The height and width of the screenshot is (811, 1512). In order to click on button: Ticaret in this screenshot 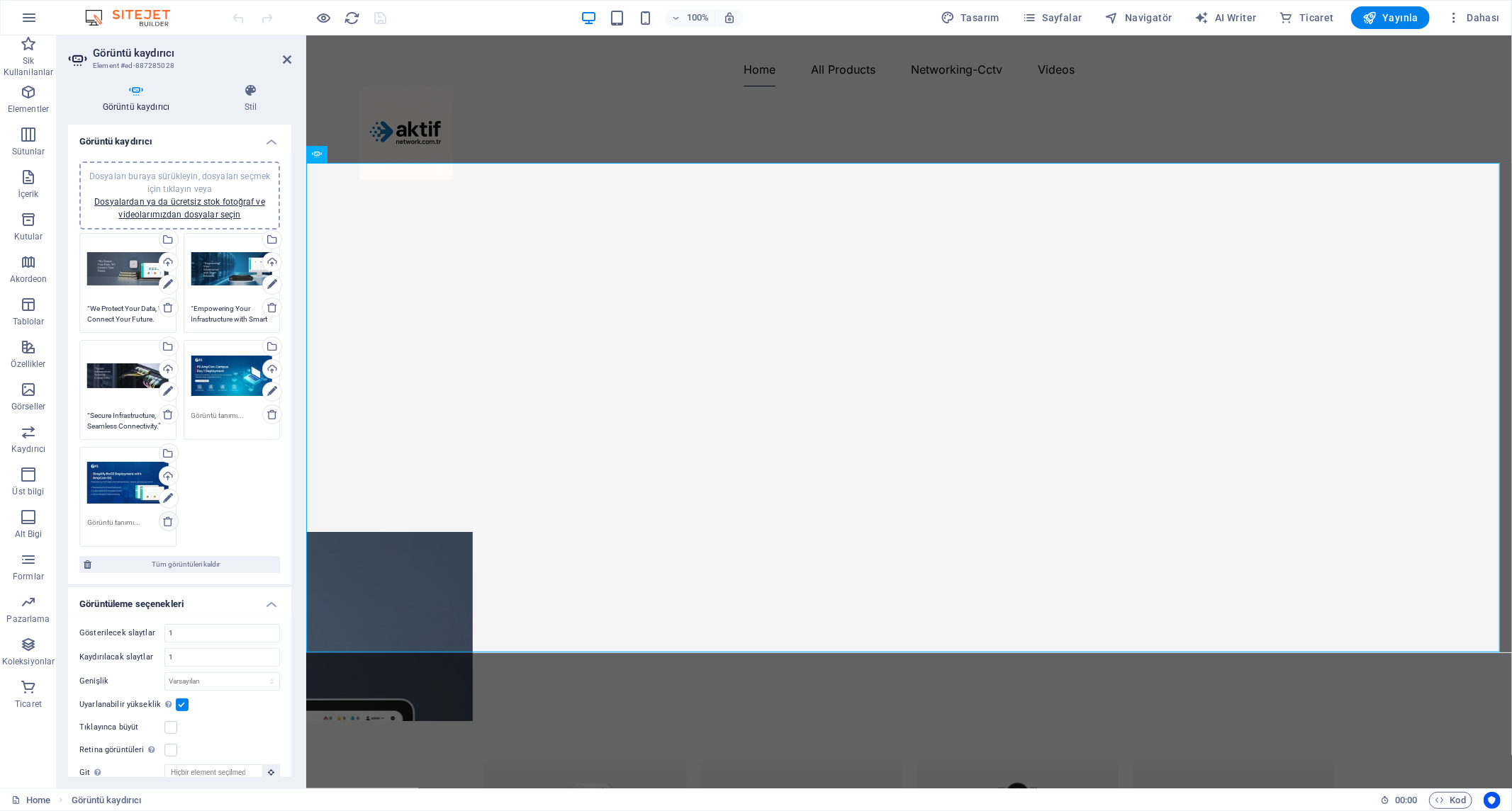, I will do `click(1306, 18)`.